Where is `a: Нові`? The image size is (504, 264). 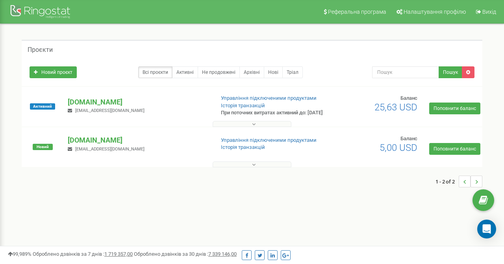 a: Нові is located at coordinates (273, 72).